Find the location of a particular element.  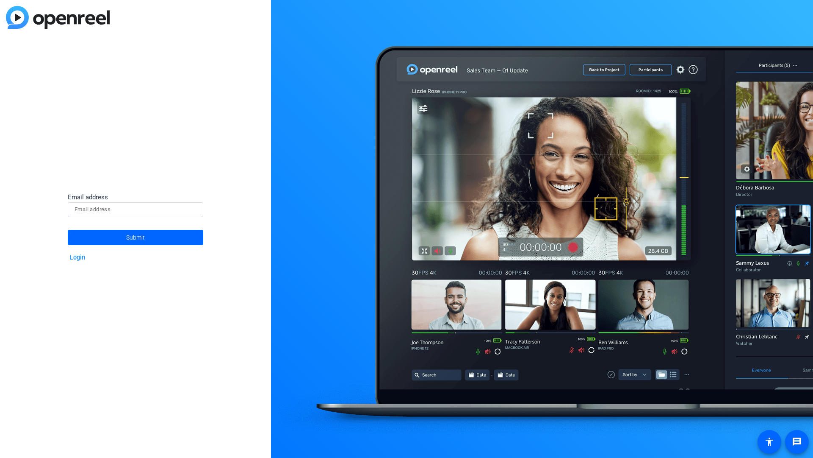

span: Submit is located at coordinates (136, 237).